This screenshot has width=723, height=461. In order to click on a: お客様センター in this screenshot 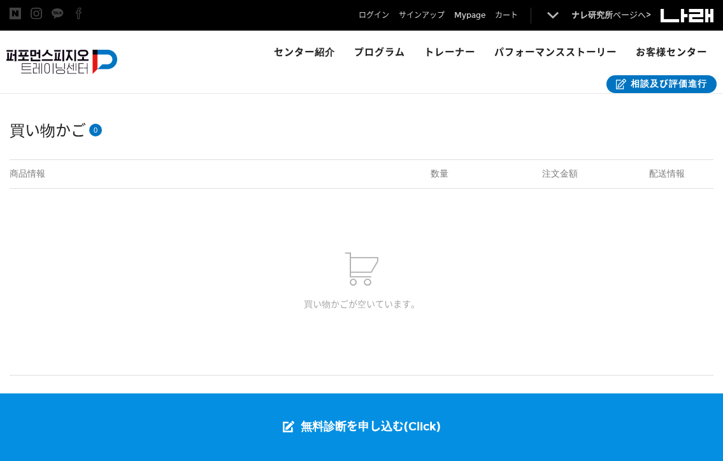, I will do `click(671, 53)`.